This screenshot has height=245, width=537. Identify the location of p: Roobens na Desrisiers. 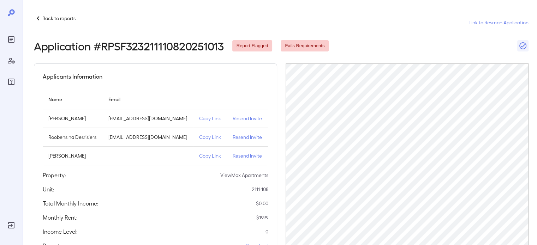
(73, 137).